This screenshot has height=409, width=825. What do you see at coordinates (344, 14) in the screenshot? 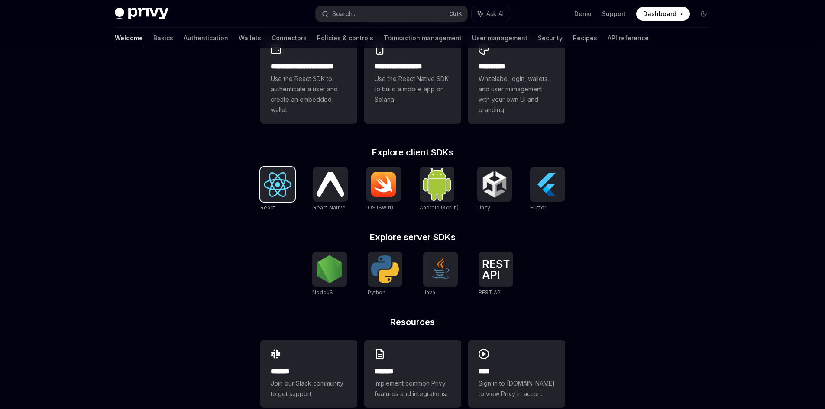
I see `div: Search...` at bounding box center [344, 14].